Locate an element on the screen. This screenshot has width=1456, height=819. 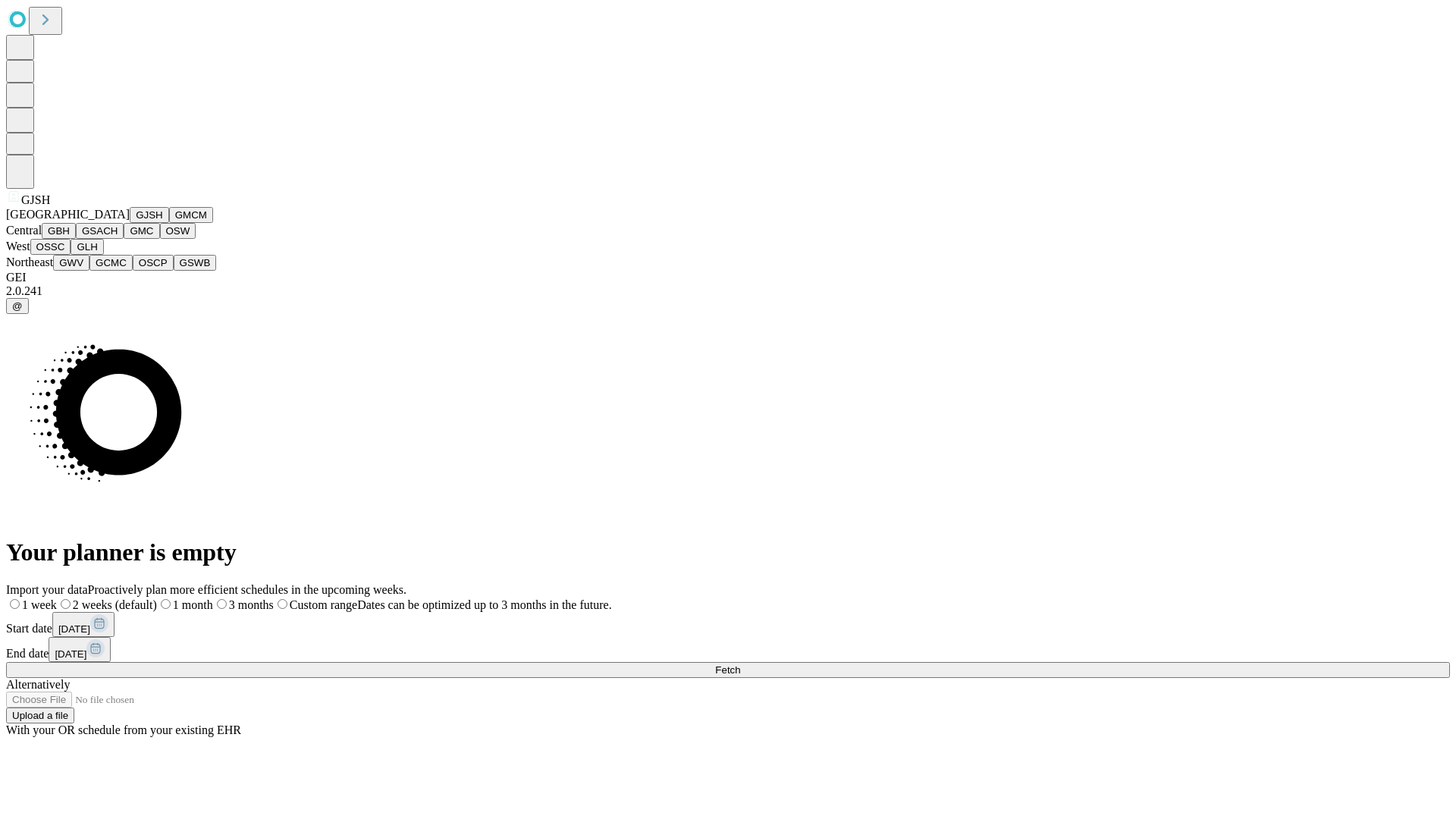
span: Fetch is located at coordinates (728, 670).